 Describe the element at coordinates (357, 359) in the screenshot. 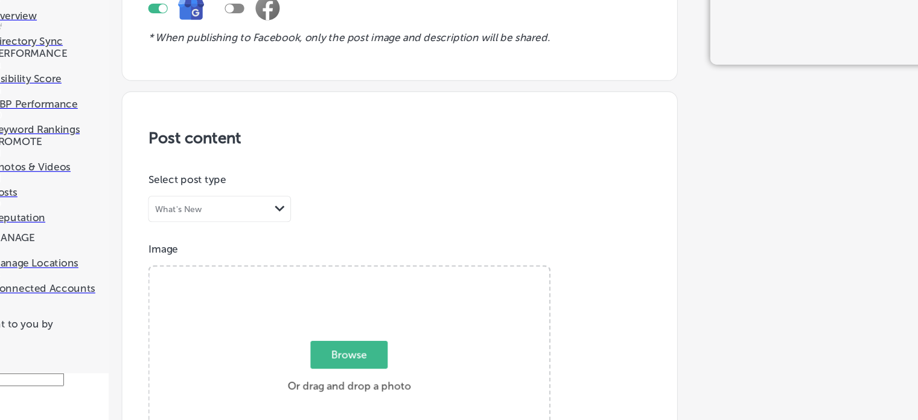

I see `label: Or drag and drop a photo` at that location.